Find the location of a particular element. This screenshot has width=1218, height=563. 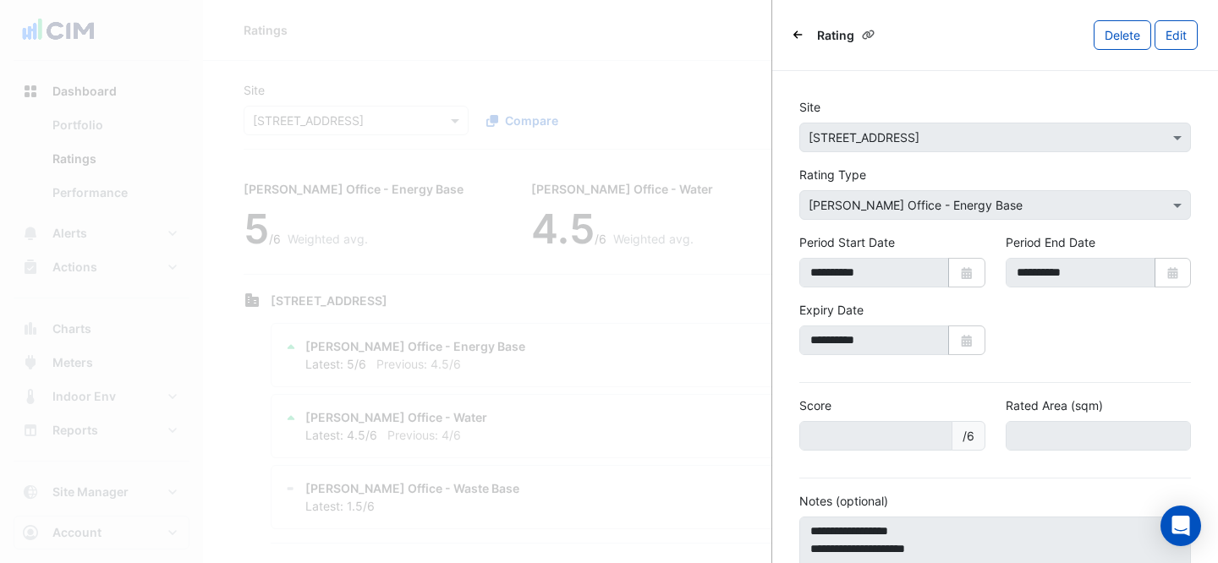

label: Rating Type is located at coordinates (832, 174).